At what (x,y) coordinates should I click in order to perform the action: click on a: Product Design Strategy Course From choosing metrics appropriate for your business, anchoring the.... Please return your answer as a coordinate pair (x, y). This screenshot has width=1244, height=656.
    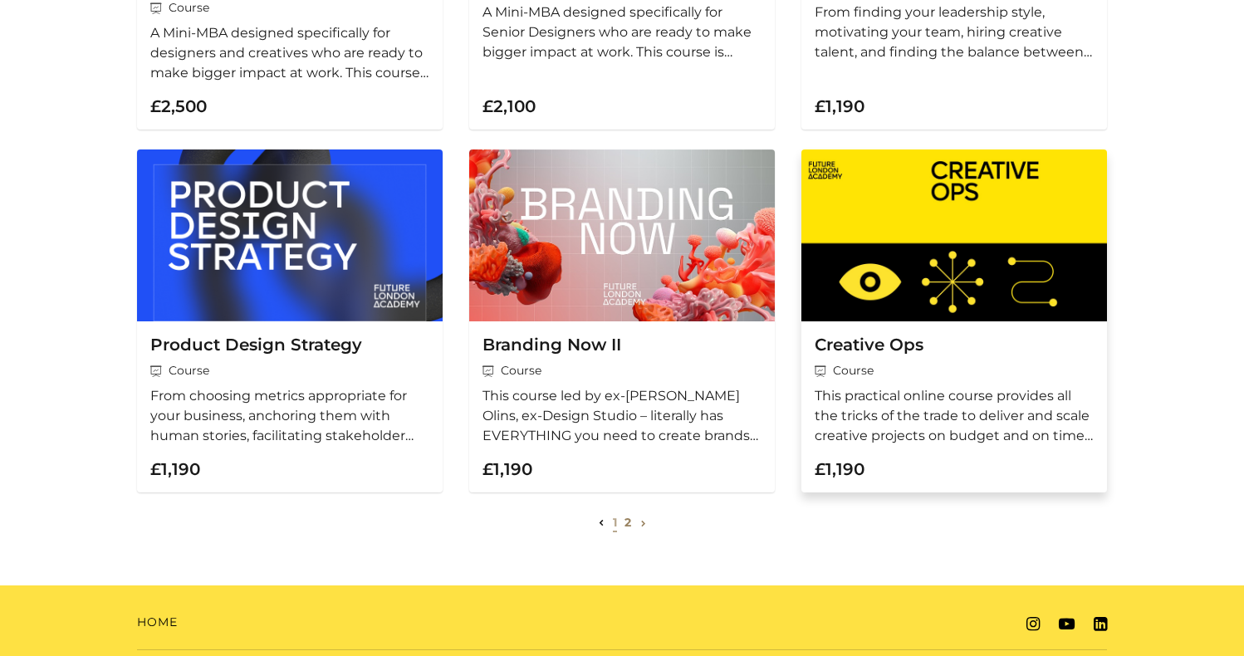
    Looking at the image, I should click on (290, 321).